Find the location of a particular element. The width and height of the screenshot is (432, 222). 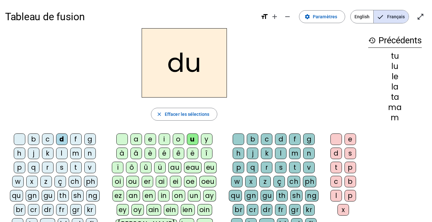

div: ay is located at coordinates (209, 195).